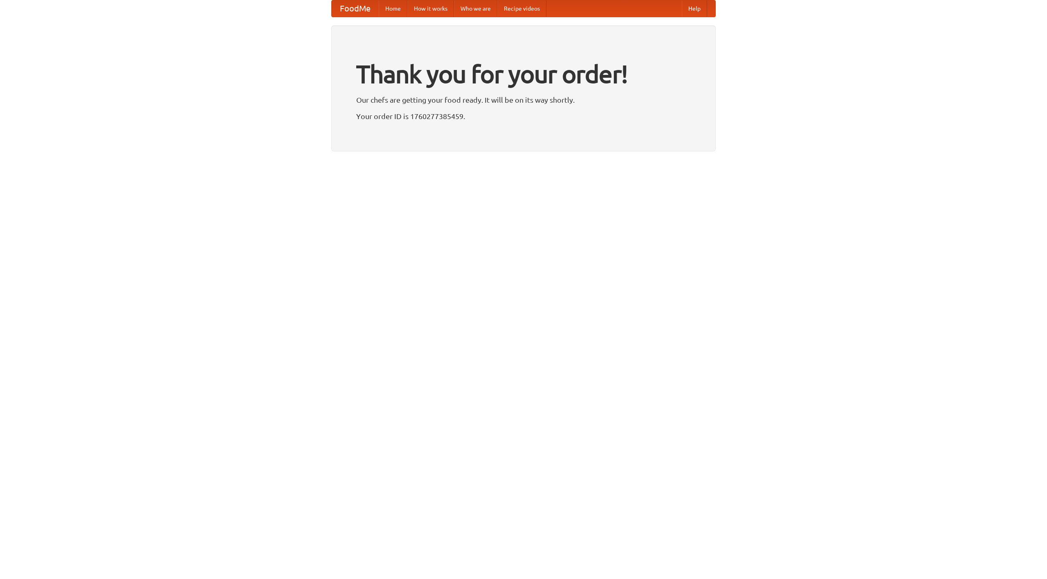 Image resolution: width=1047 pixels, height=579 pixels. Describe the element at coordinates (523, 74) in the screenshot. I see `h1: Thank you for your order!` at that location.